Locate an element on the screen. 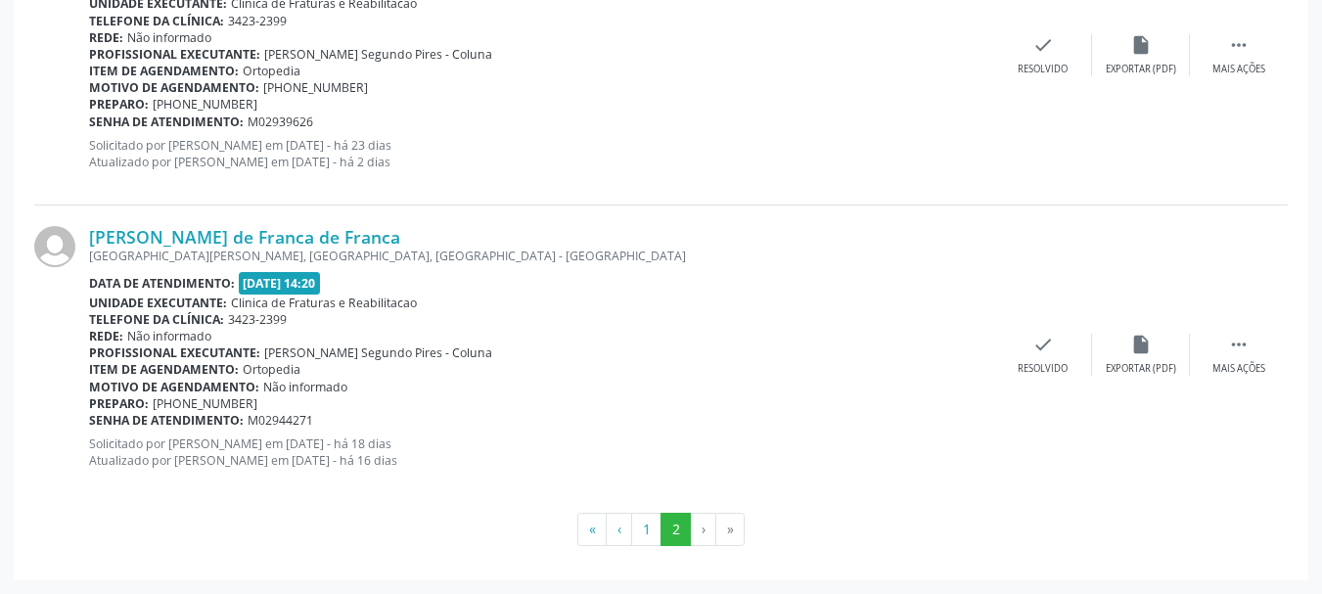  span: M02944271 is located at coordinates (280, 420).